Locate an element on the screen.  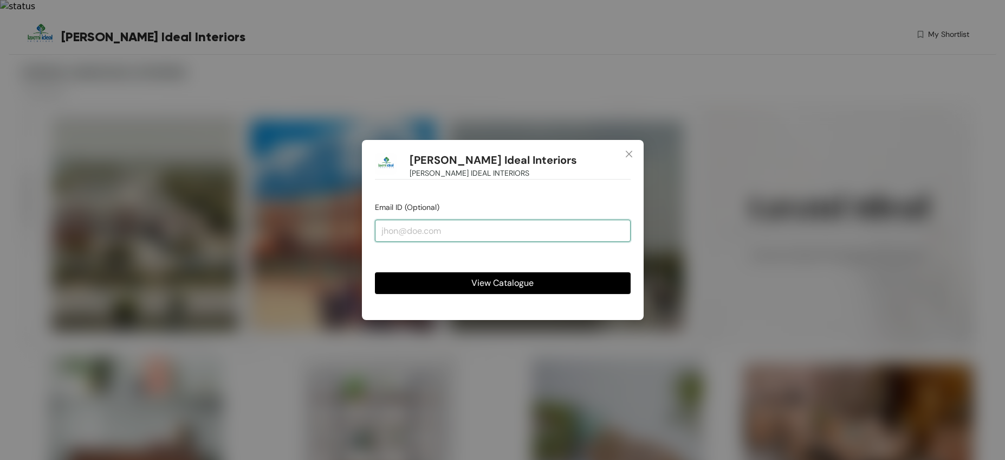
span: Email ID (Optional) is located at coordinates (407, 207).